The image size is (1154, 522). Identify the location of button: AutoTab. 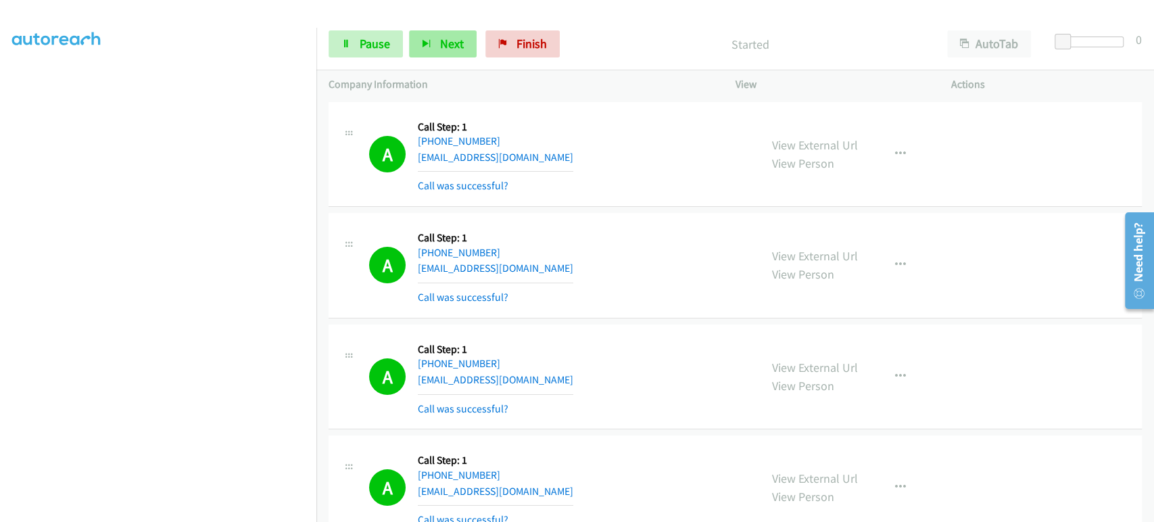
(989, 44).